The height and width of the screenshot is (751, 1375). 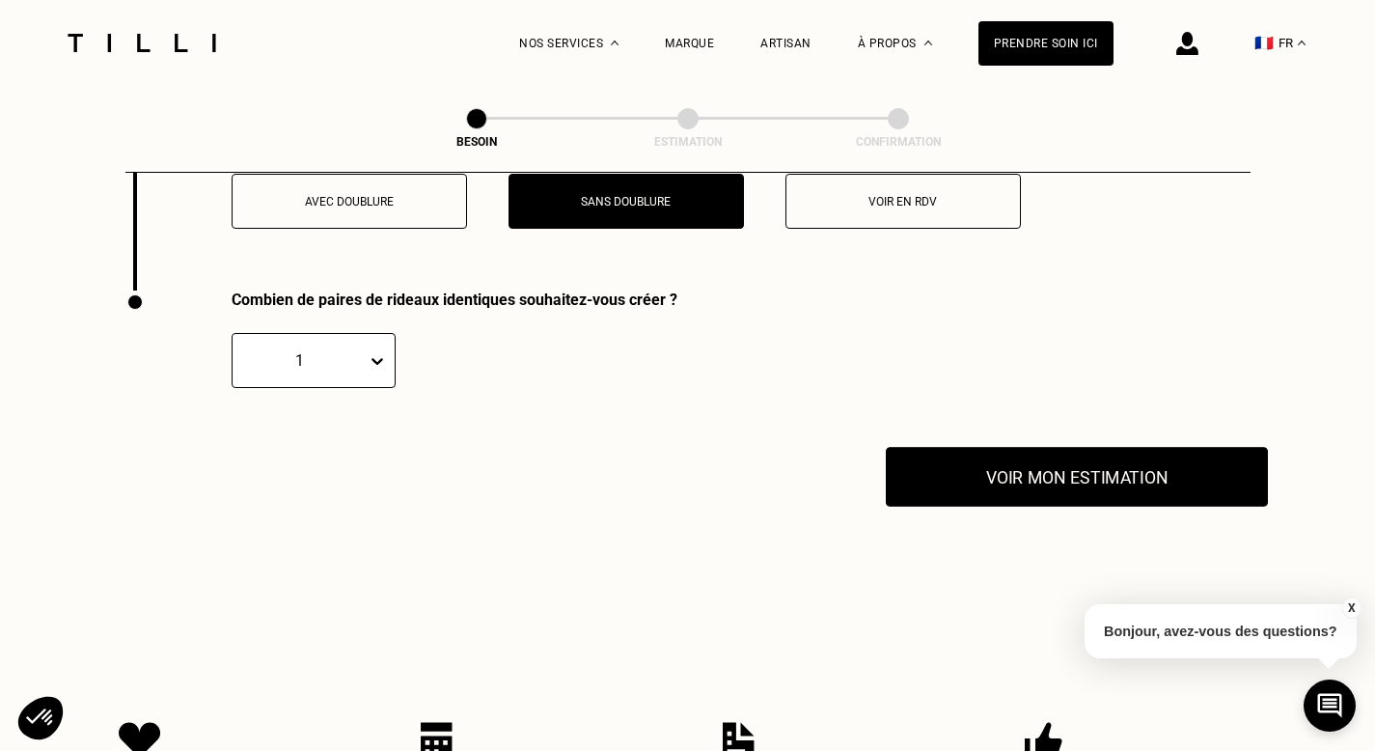 What do you see at coordinates (142, 42) in the screenshot?
I see `a: Logo du service de couturière Tilli` at bounding box center [142, 42].